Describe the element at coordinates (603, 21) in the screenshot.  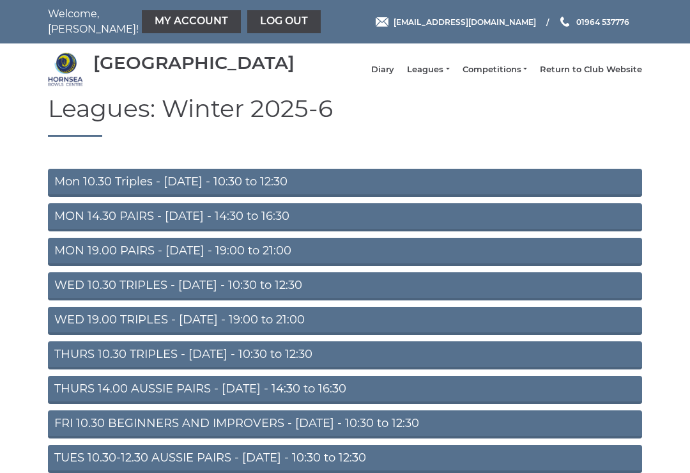
I see `span: 01964 537776` at that location.